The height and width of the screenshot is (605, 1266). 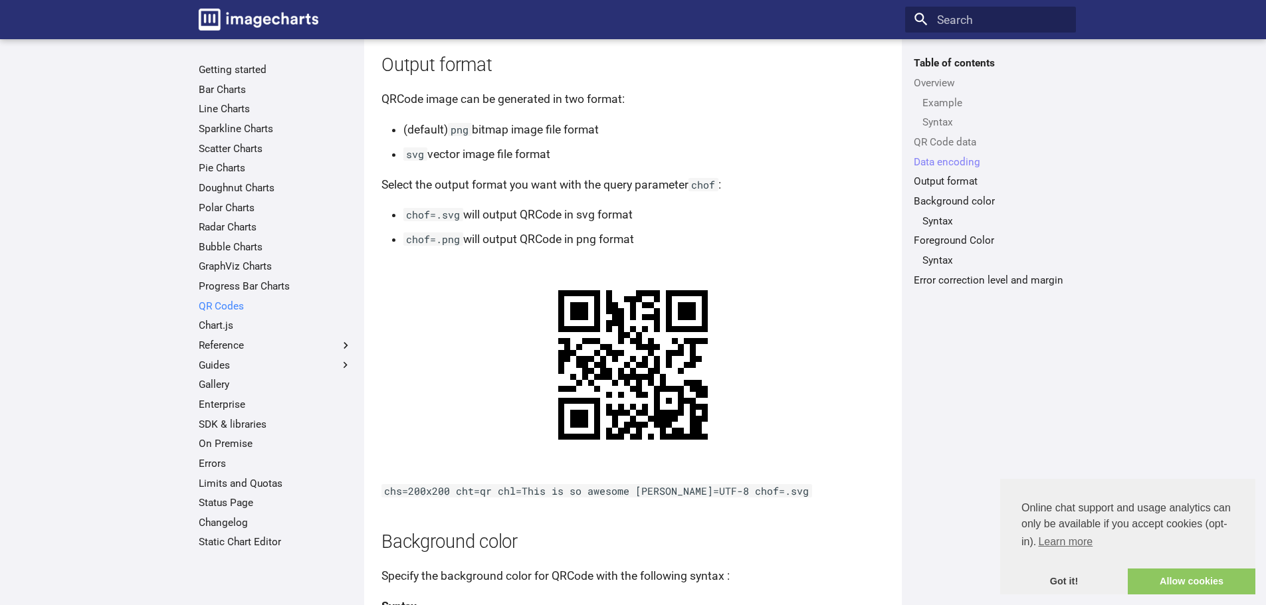 I want to click on a: allow cookies, so click(x=1192, y=582).